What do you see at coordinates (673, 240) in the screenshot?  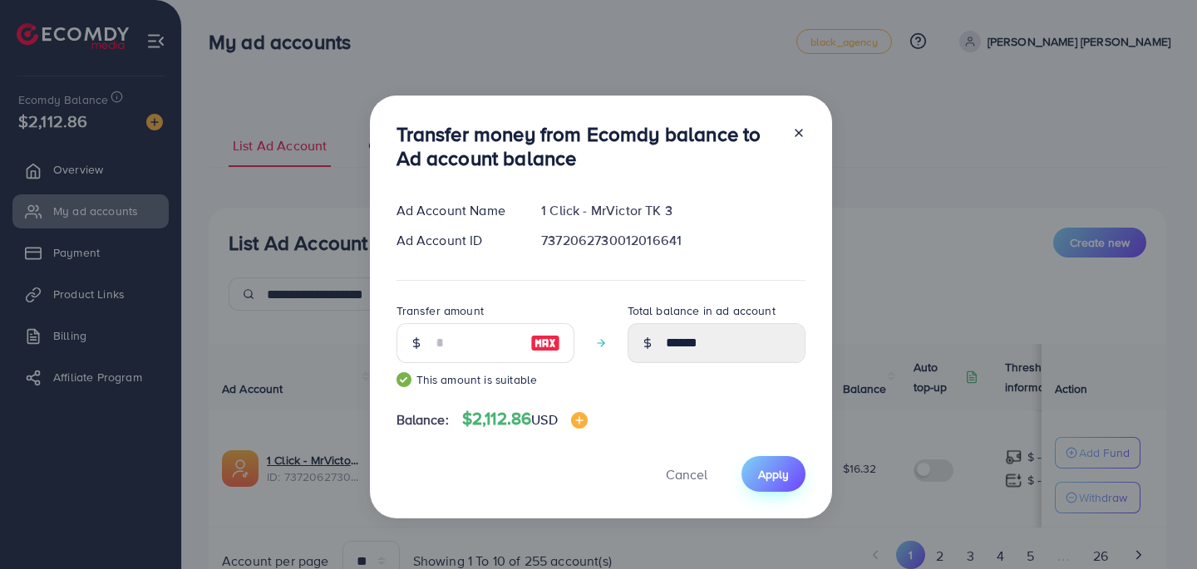 I see `div: 7372062730012016641` at bounding box center [673, 240].